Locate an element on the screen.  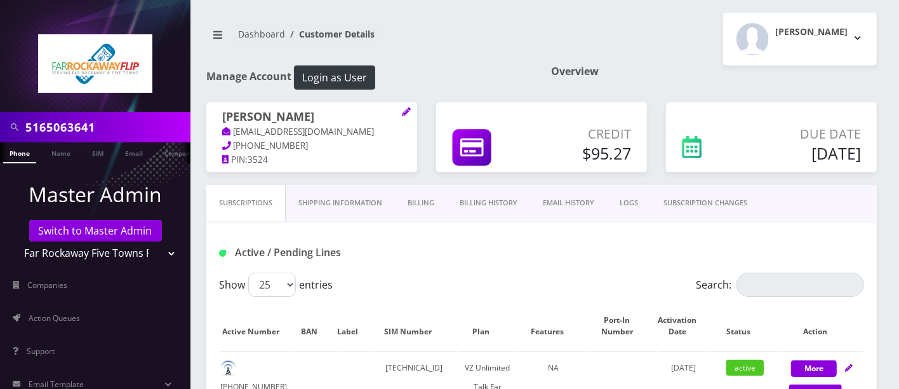
span: Companies is located at coordinates (48, 285).